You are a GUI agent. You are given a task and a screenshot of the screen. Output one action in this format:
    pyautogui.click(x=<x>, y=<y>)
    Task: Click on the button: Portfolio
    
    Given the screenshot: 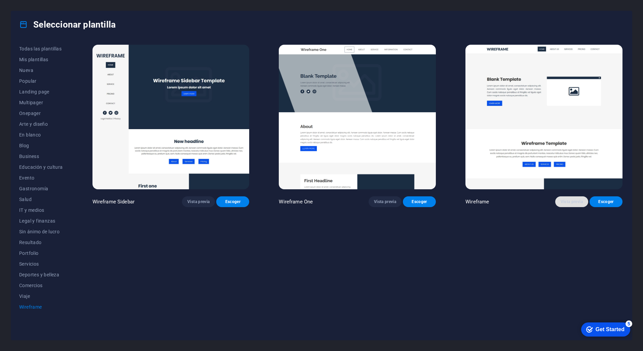 What is the action you would take?
    pyautogui.click(x=41, y=253)
    